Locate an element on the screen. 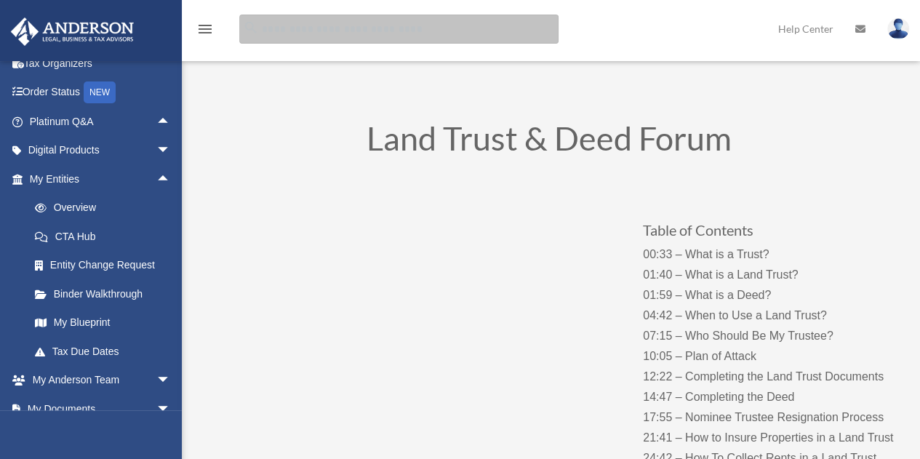 The image size is (920, 459). div: NEW is located at coordinates (100, 92).